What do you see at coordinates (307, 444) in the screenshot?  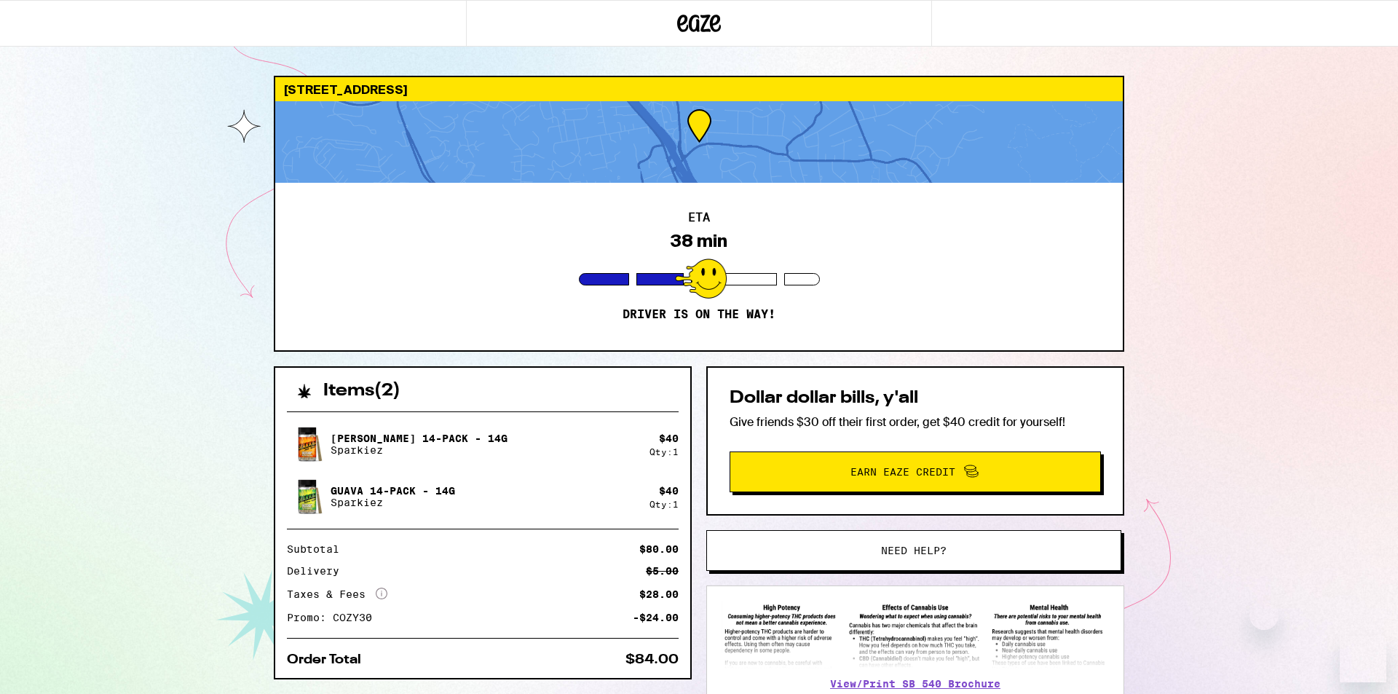 I see `img: Jack 14-Pack - 14g` at bounding box center [307, 444].